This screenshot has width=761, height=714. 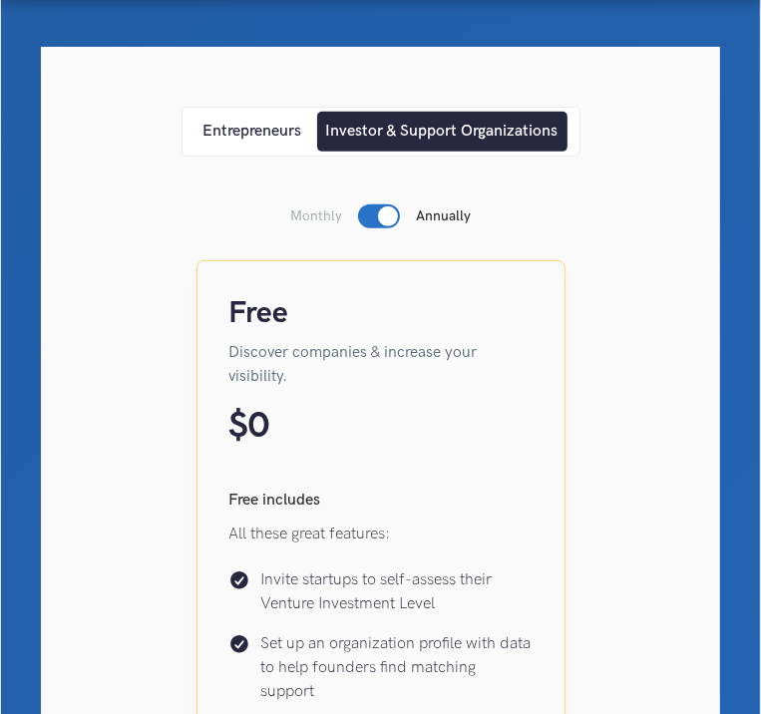 I want to click on p: Annually, so click(x=443, y=216).